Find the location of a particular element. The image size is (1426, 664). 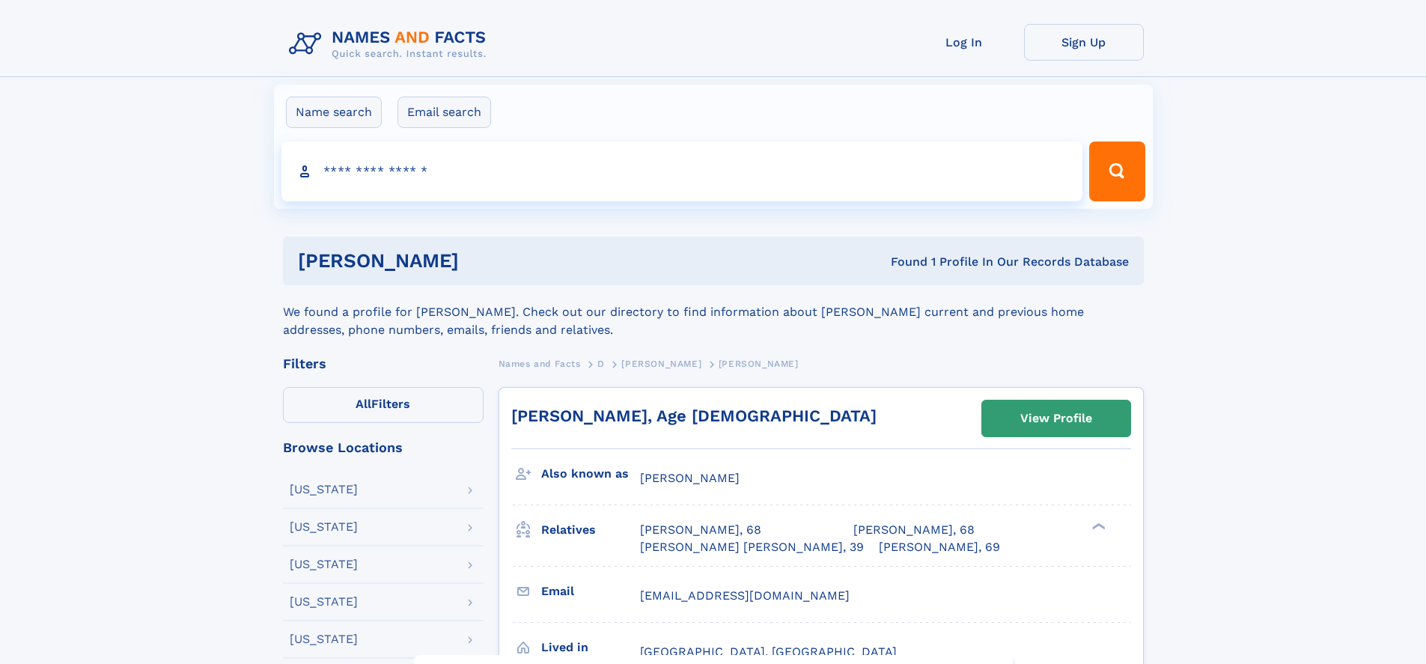

h3: Relatives is located at coordinates (591, 530).